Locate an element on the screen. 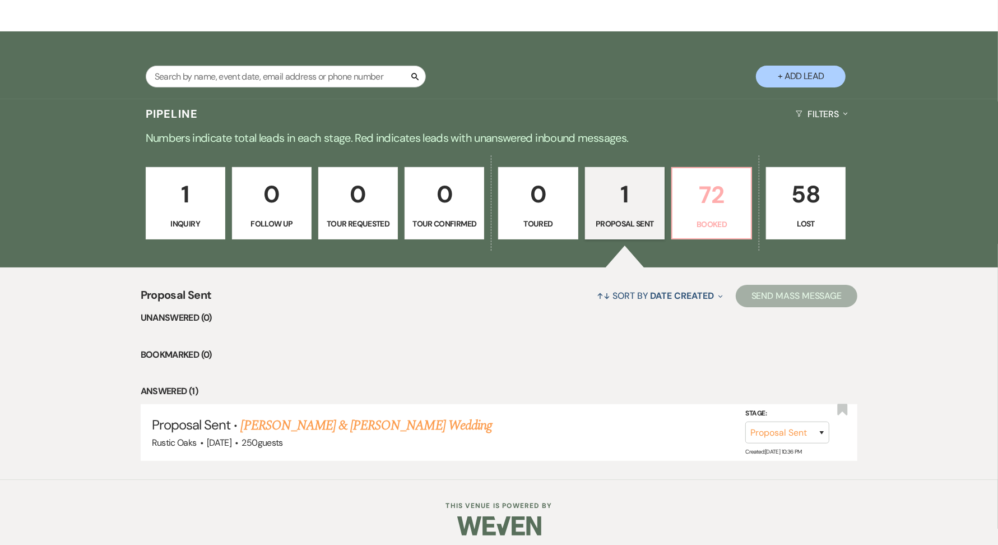  span: 250 guests is located at coordinates (262, 442).